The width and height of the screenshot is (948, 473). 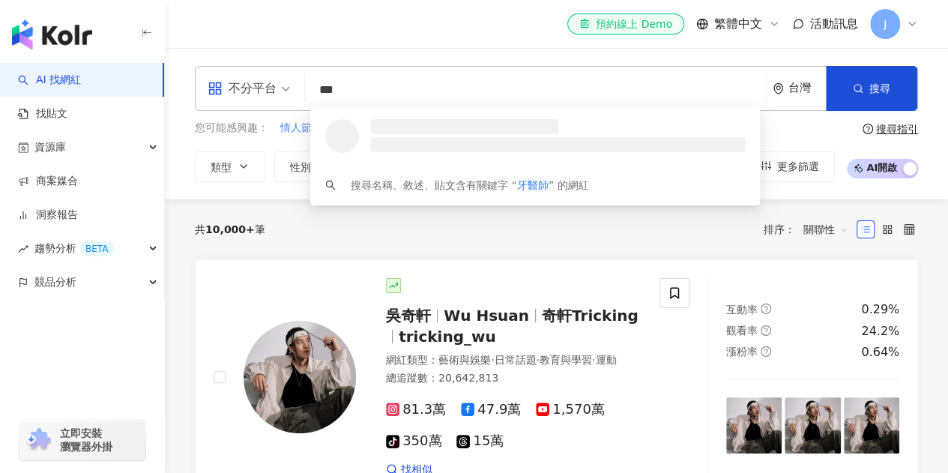 What do you see at coordinates (880, 310) in the screenshot?
I see `div: 0.29%` at bounding box center [880, 310].